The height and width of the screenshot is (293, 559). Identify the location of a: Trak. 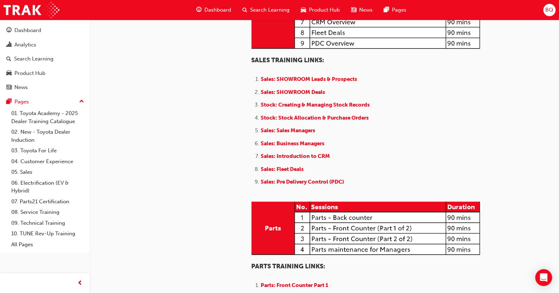
(31, 10).